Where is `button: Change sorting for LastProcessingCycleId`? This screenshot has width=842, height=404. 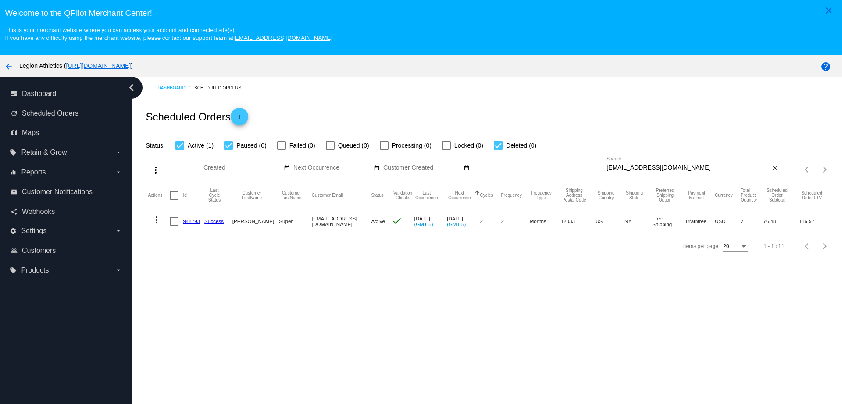
button: Change sorting for LastProcessingCycleId is located at coordinates (214, 195).